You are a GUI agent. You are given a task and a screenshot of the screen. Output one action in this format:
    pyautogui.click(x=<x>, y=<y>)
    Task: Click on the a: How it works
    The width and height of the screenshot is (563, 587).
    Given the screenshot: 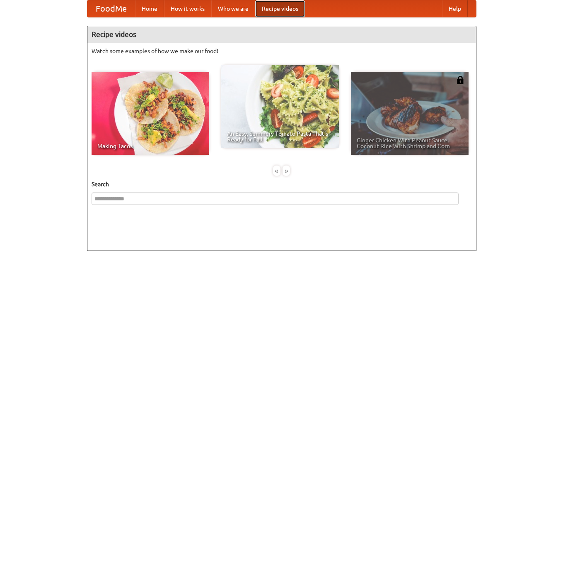 What is the action you would take?
    pyautogui.click(x=188, y=9)
    